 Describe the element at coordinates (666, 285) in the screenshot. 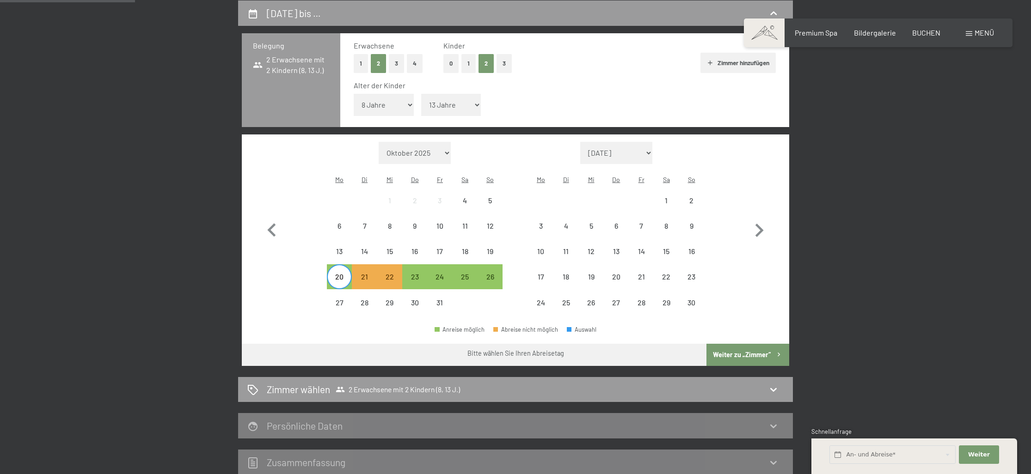

I see `div: 22` at that location.